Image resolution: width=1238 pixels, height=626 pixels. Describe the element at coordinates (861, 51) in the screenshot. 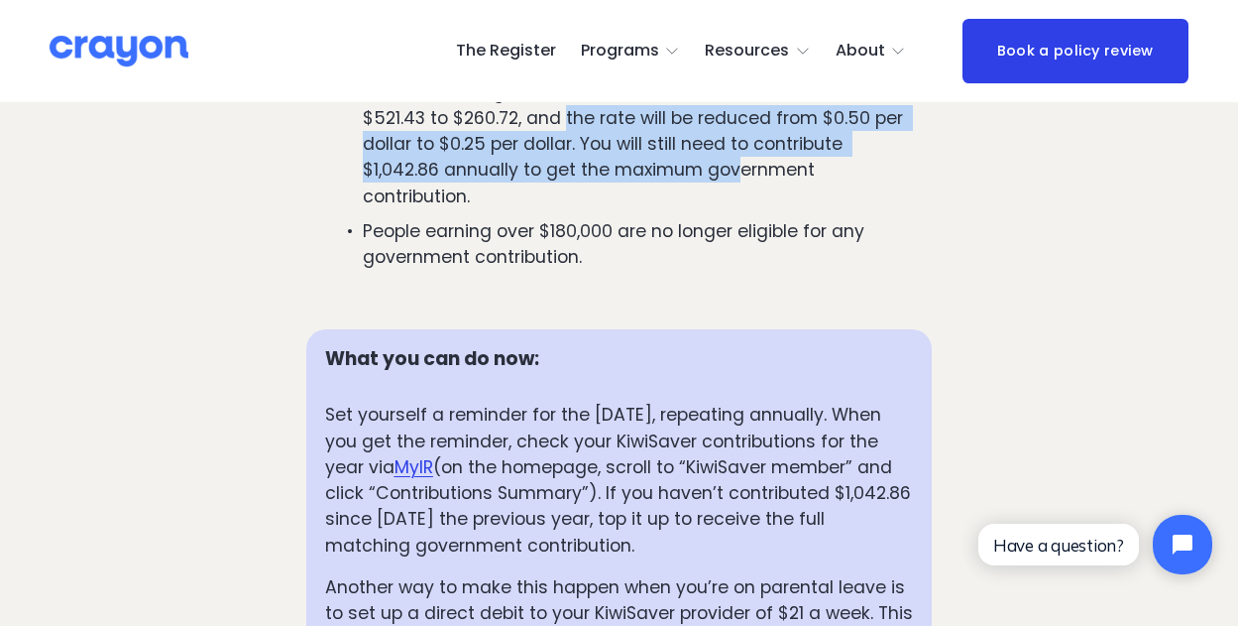

I see `span: About` at that location.